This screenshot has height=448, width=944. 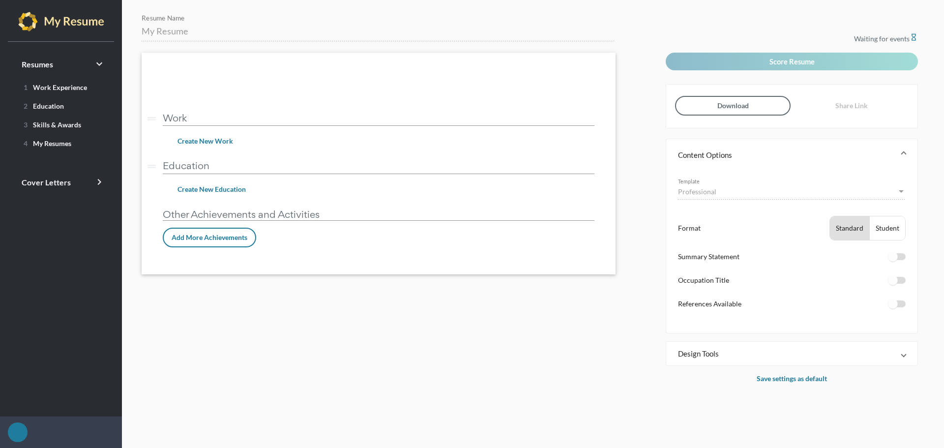 I want to click on a: 1Work Experience, so click(x=61, y=87).